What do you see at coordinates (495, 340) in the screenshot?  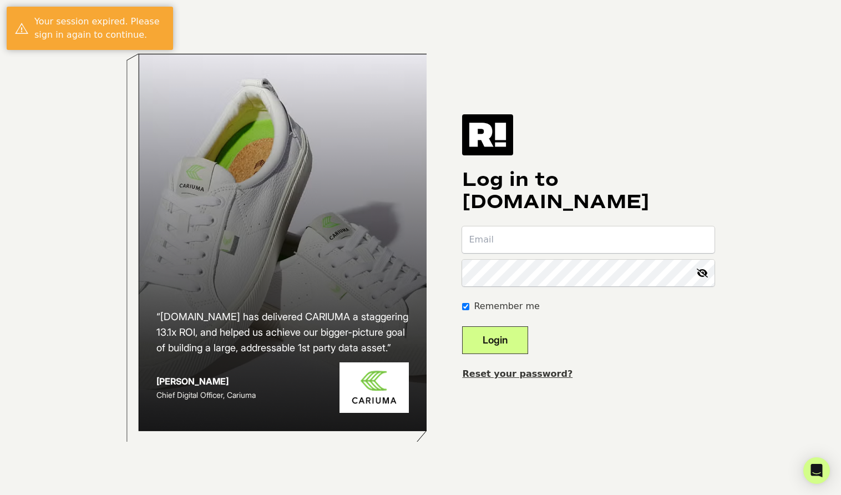 I see `button: Login` at bounding box center [495, 340].